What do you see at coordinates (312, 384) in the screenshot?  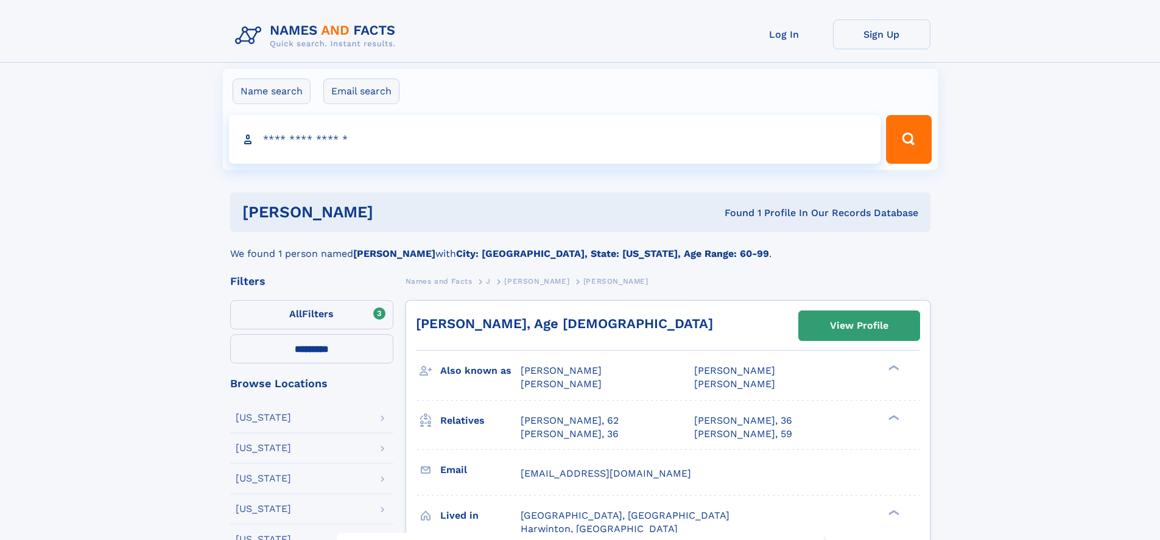 I see `div: Browse Locations` at bounding box center [312, 384].